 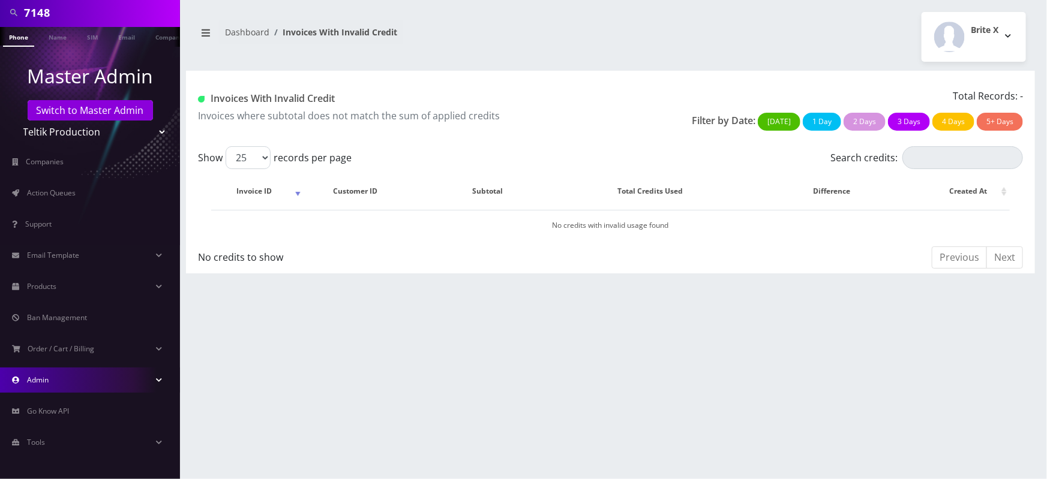 What do you see at coordinates (399, 98) in the screenshot?
I see `h1: Invoices With Invalid Credit` at bounding box center [399, 98].